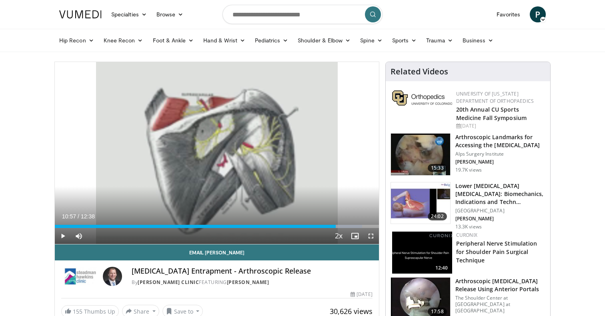  I want to click on button: Fullscreen, so click(371, 236).